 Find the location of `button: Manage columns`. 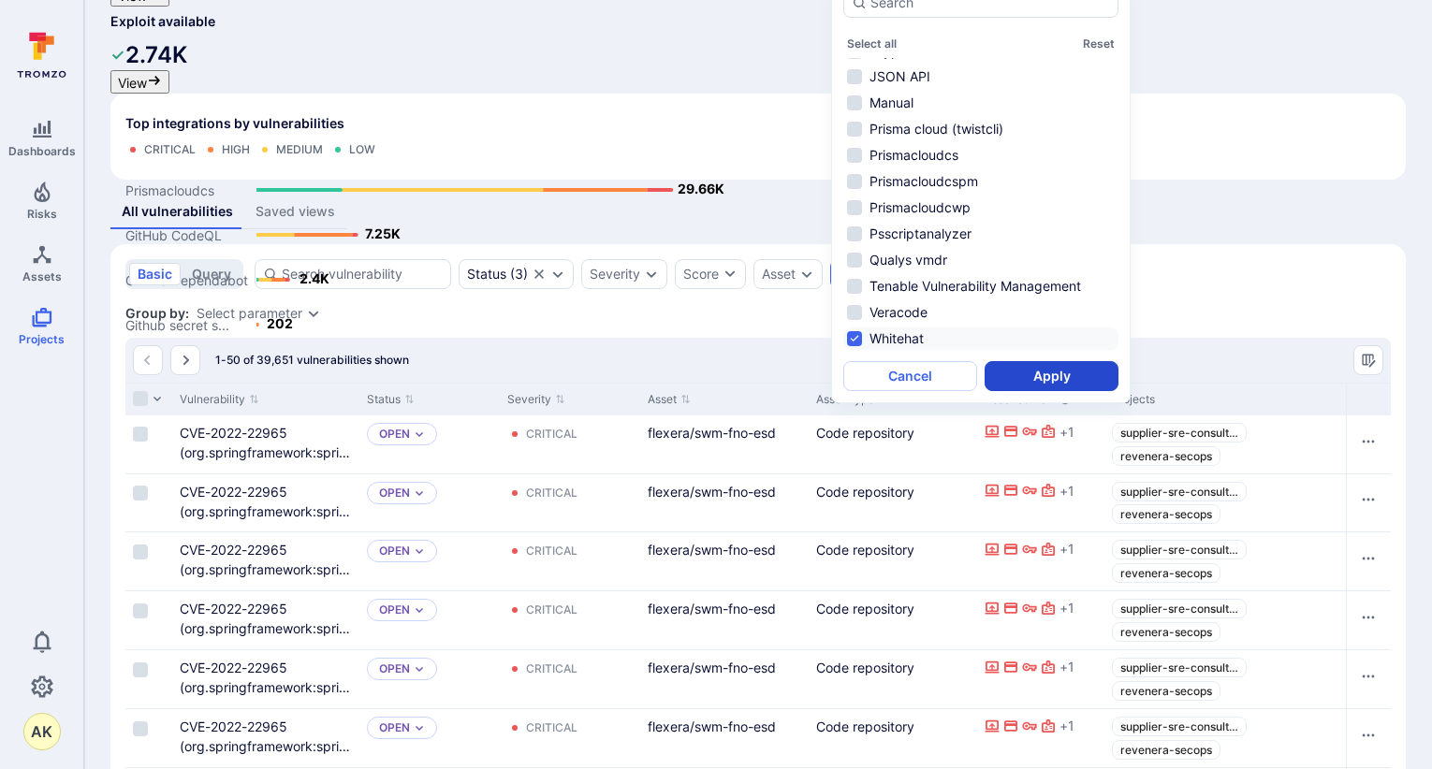

button: Manage columns is located at coordinates (1368, 360).